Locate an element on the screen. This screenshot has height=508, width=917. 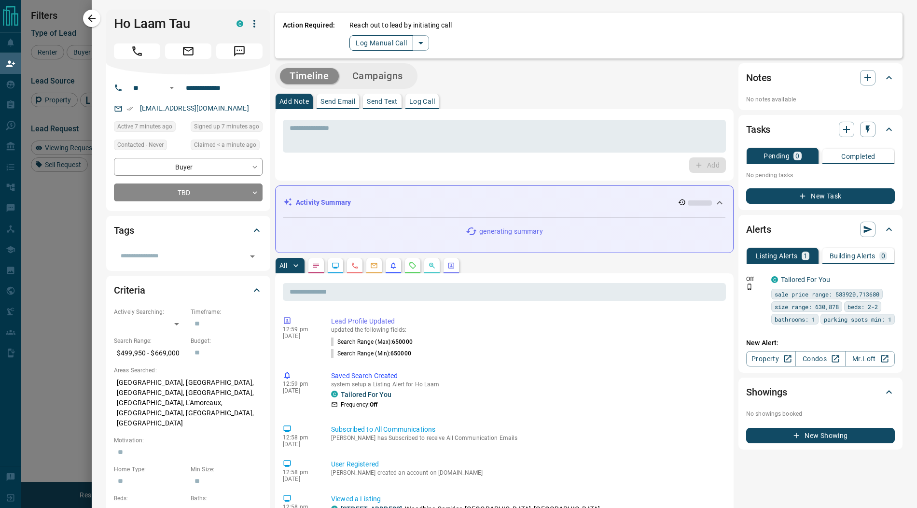
p: $499,950 - $669,000 is located at coordinates (150, 353).